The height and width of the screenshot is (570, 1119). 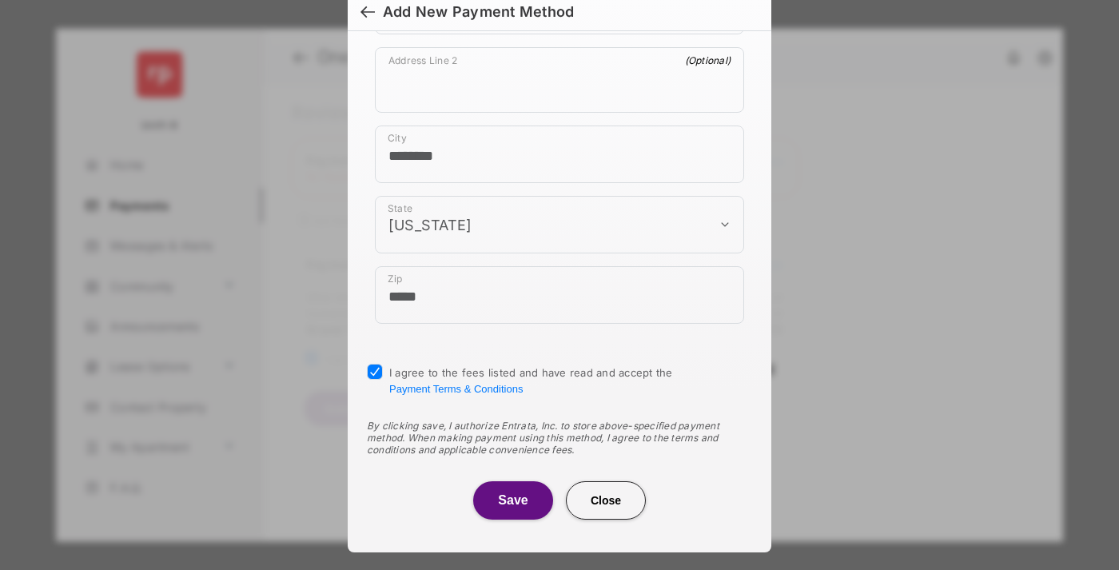 What do you see at coordinates (559, 225) in the screenshot?
I see `div: payment_method_screening[postal_addresses][administrativeArea]` at bounding box center [559, 225].